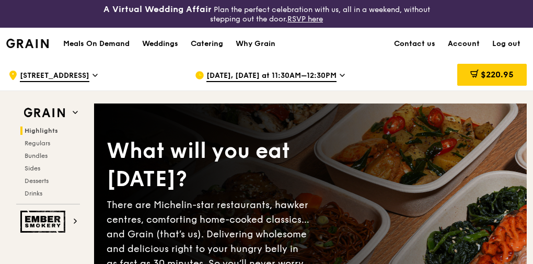 The height and width of the screenshot is (264, 533). What do you see at coordinates (37, 143) in the screenshot?
I see `span: Regulars` at bounding box center [37, 143].